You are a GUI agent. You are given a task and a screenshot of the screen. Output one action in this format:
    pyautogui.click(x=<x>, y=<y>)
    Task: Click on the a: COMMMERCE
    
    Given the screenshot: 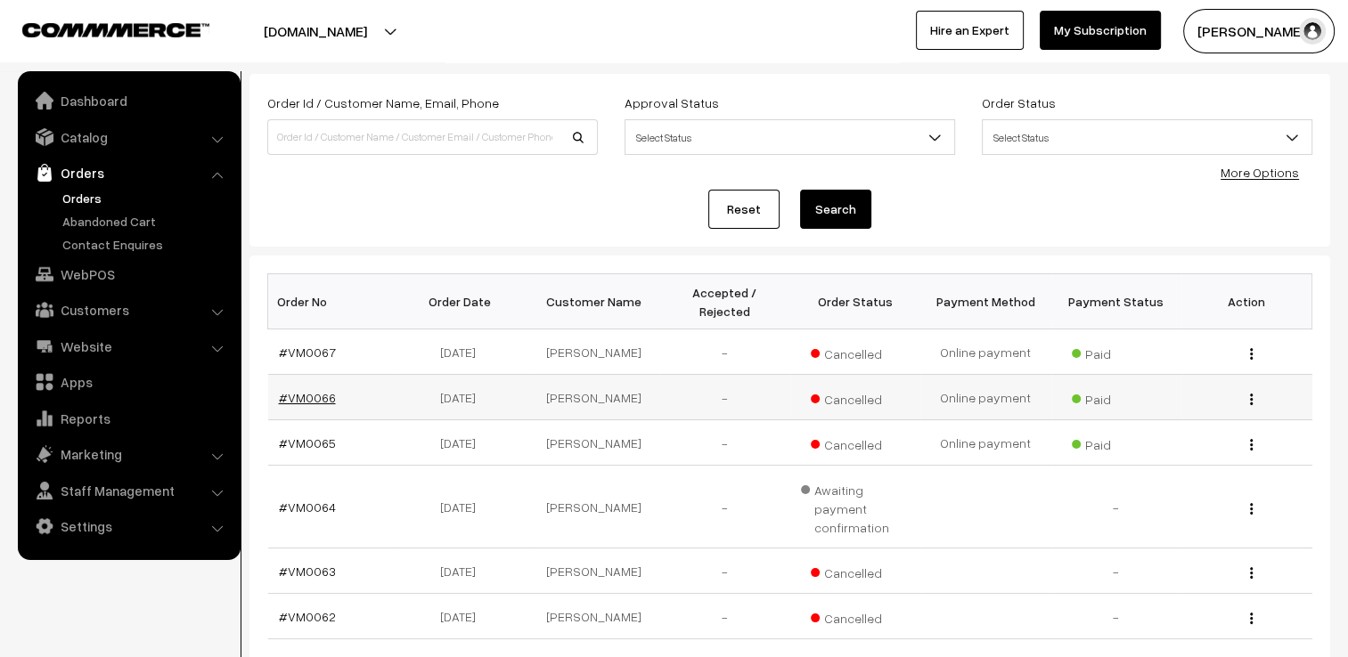 What is the action you would take?
    pyautogui.click(x=100, y=29)
    